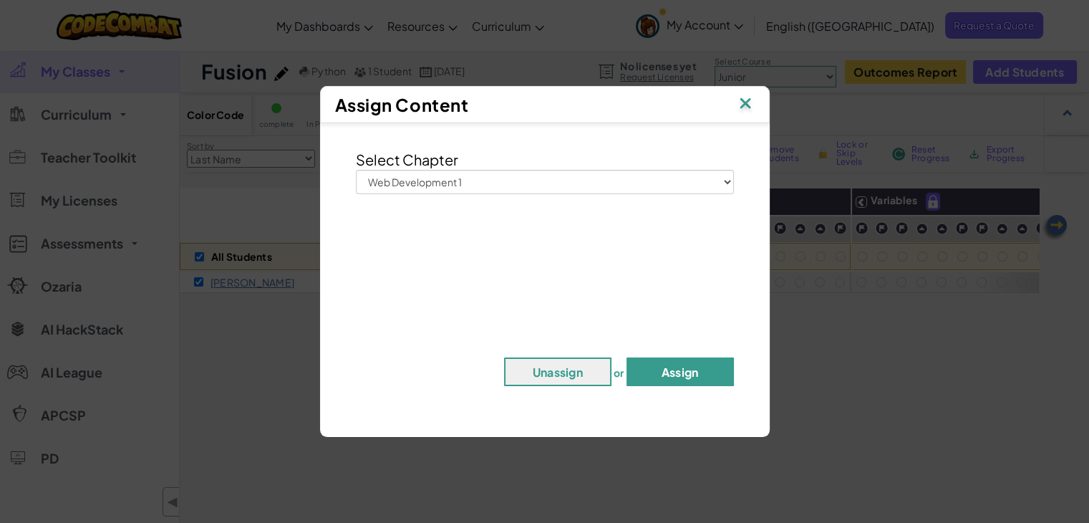 This screenshot has height=523, width=1089. I want to click on span: or, so click(619, 372).